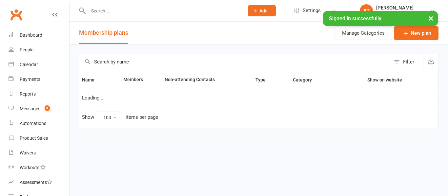 The image size is (448, 196). Describe the element at coordinates (39, 65) in the screenshot. I see `a: Calendar` at that location.